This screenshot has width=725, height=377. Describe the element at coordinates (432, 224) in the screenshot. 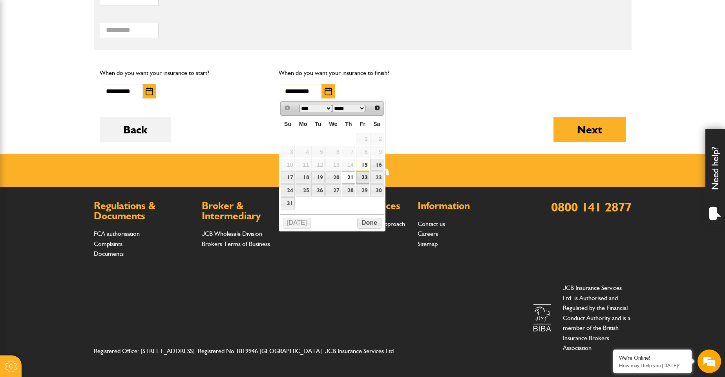

I see `a: Contact us` at that location.